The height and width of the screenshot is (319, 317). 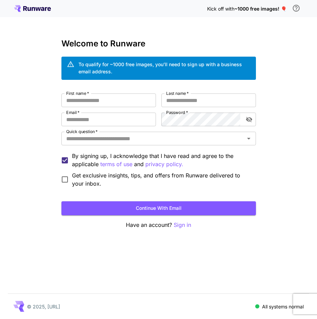 I want to click on p: terms of use, so click(x=116, y=164).